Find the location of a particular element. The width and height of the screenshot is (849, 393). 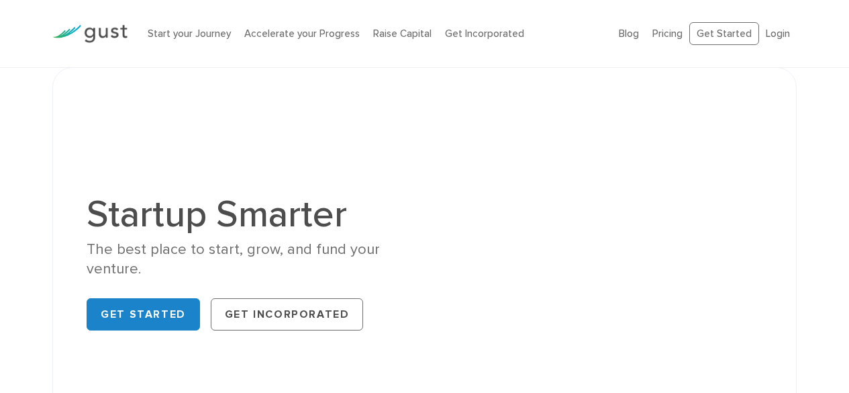

a: Accelerate your Progress is located at coordinates (302, 34).